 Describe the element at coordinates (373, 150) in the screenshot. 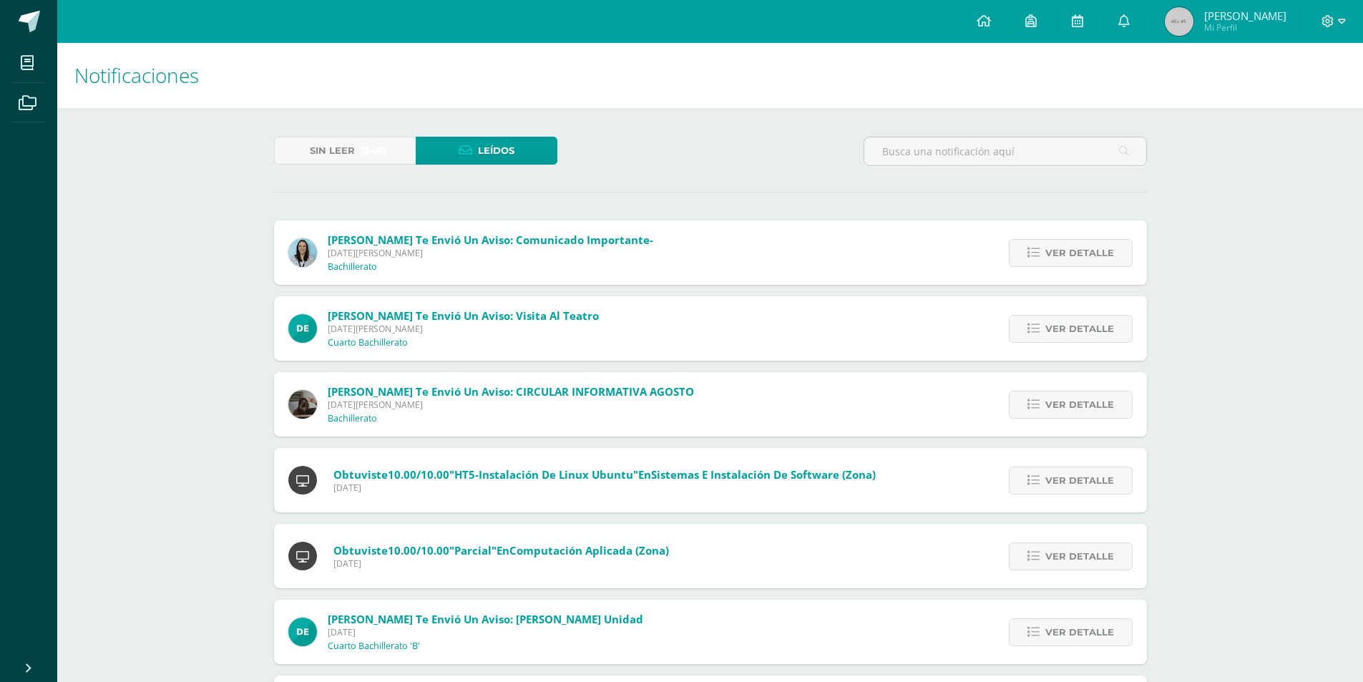

I see `span: (345)` at that location.